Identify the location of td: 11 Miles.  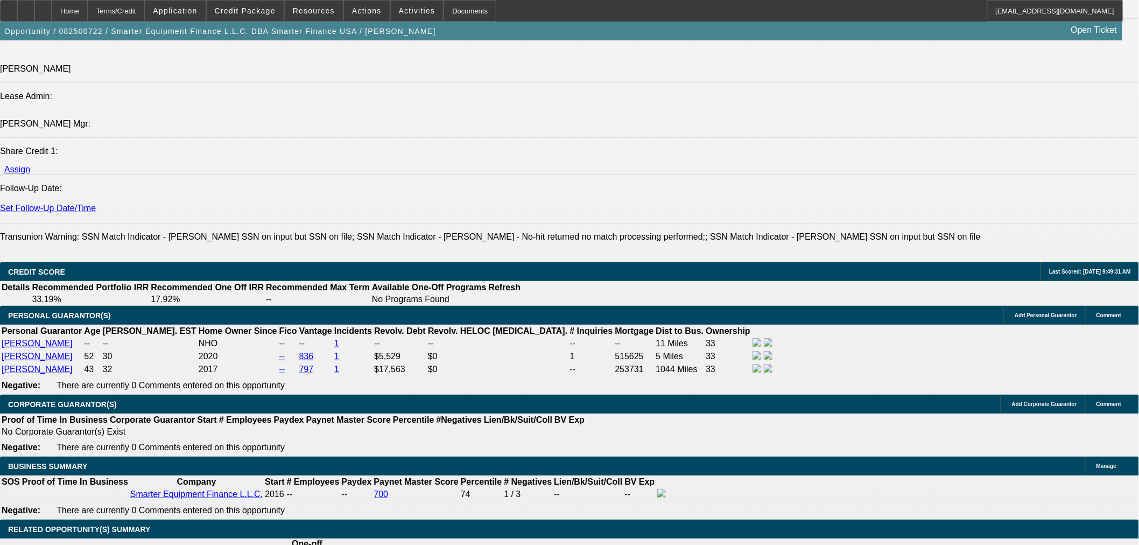
(680, 343).